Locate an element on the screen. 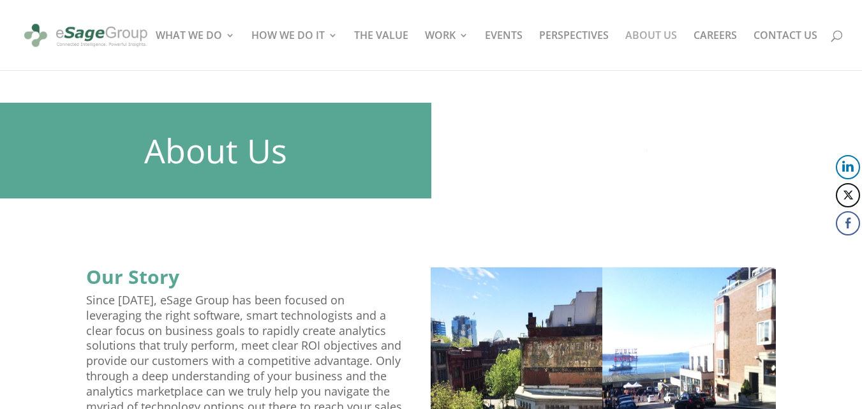 This screenshot has height=409, width=862. a: ABOUT US is located at coordinates (651, 50).